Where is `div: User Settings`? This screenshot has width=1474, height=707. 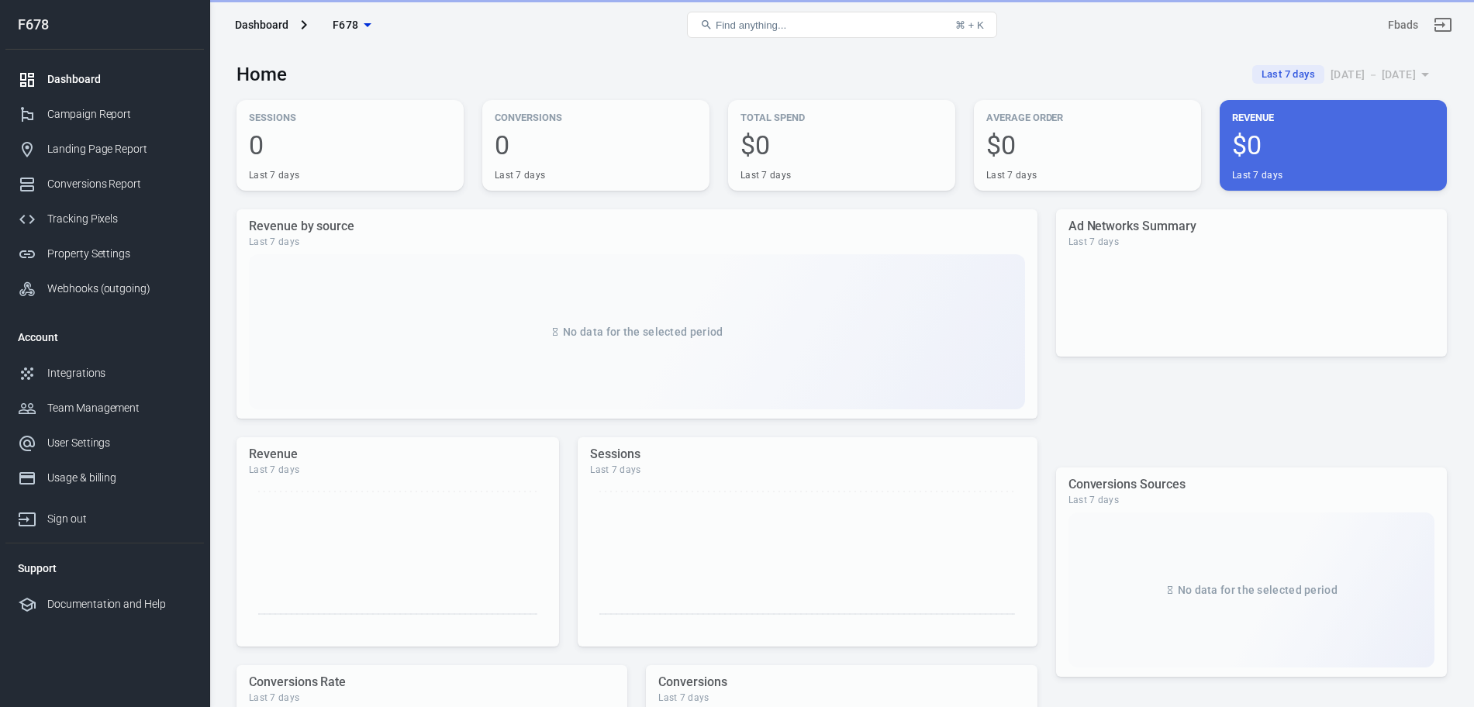
div: User Settings is located at coordinates (119, 443).